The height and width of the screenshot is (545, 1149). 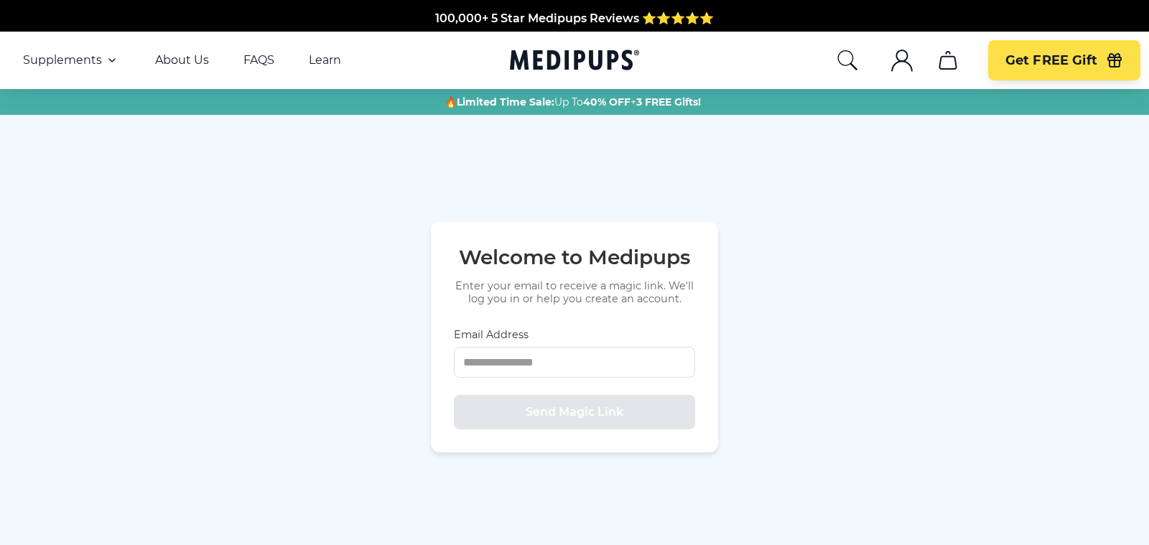 What do you see at coordinates (574, 257) in the screenshot?
I see `h1: Welcome to Medipups` at bounding box center [574, 257].